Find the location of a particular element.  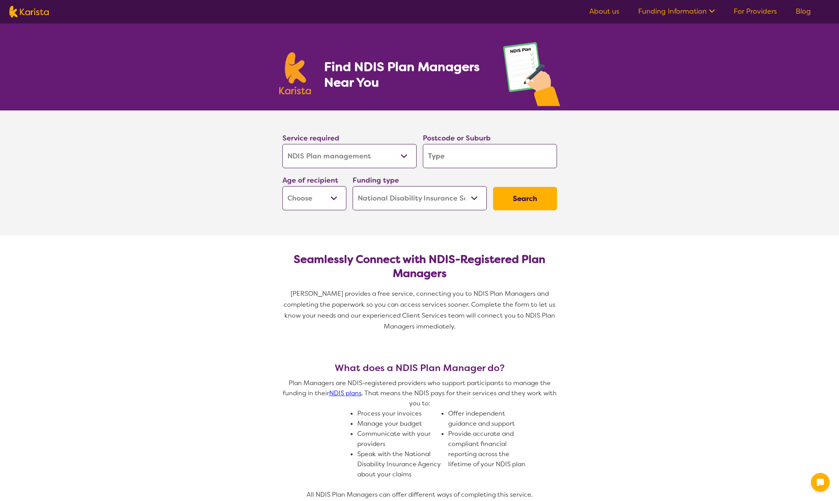

label: Service required is located at coordinates (311, 138).